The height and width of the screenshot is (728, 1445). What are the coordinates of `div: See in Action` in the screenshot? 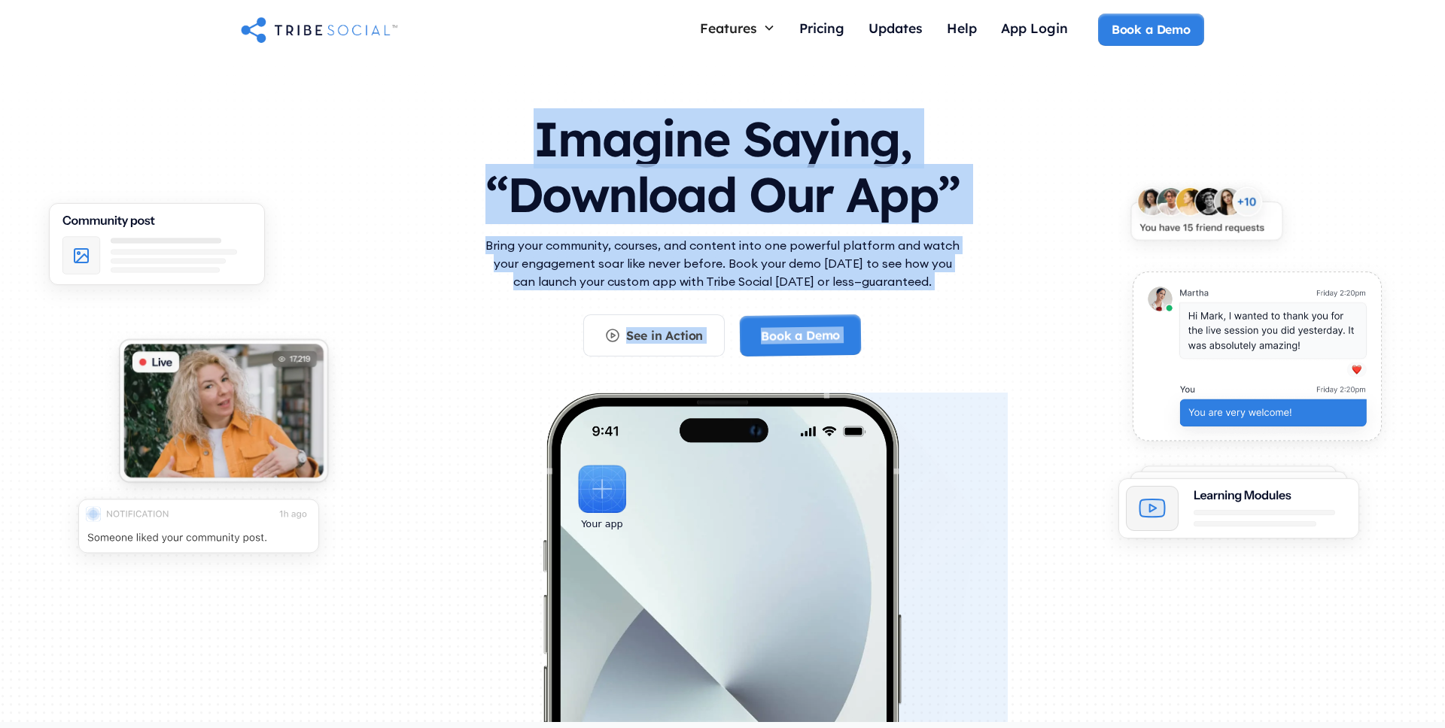 It's located at (664, 336).